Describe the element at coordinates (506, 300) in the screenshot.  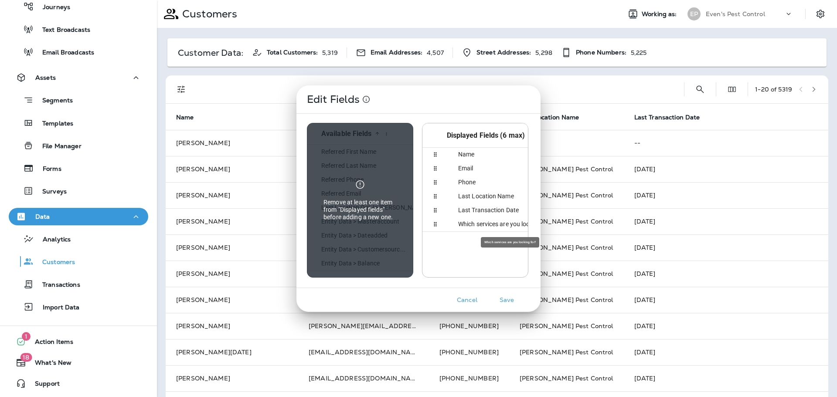
I see `button: Save` at that location.